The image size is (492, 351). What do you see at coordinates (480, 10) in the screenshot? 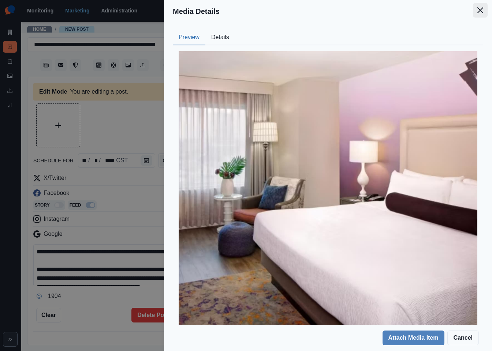
I see `button: Close` at bounding box center [480, 10].